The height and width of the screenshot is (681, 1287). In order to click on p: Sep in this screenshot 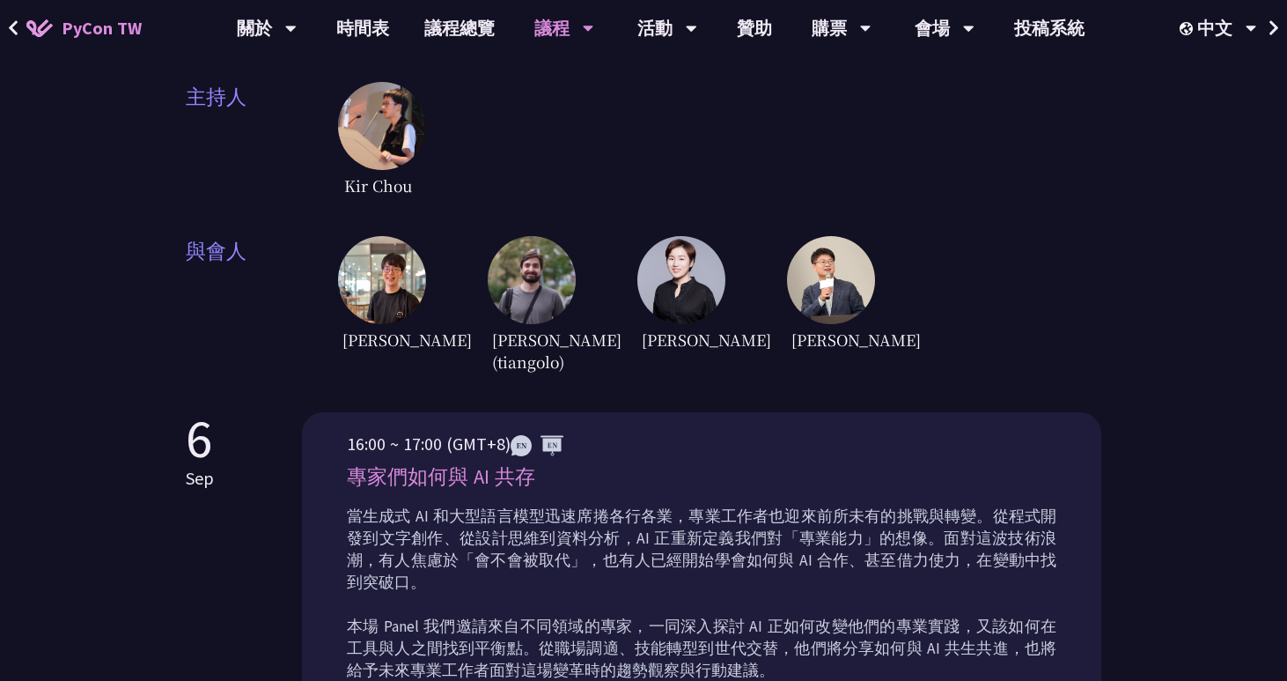, I will do `click(200, 478)`.